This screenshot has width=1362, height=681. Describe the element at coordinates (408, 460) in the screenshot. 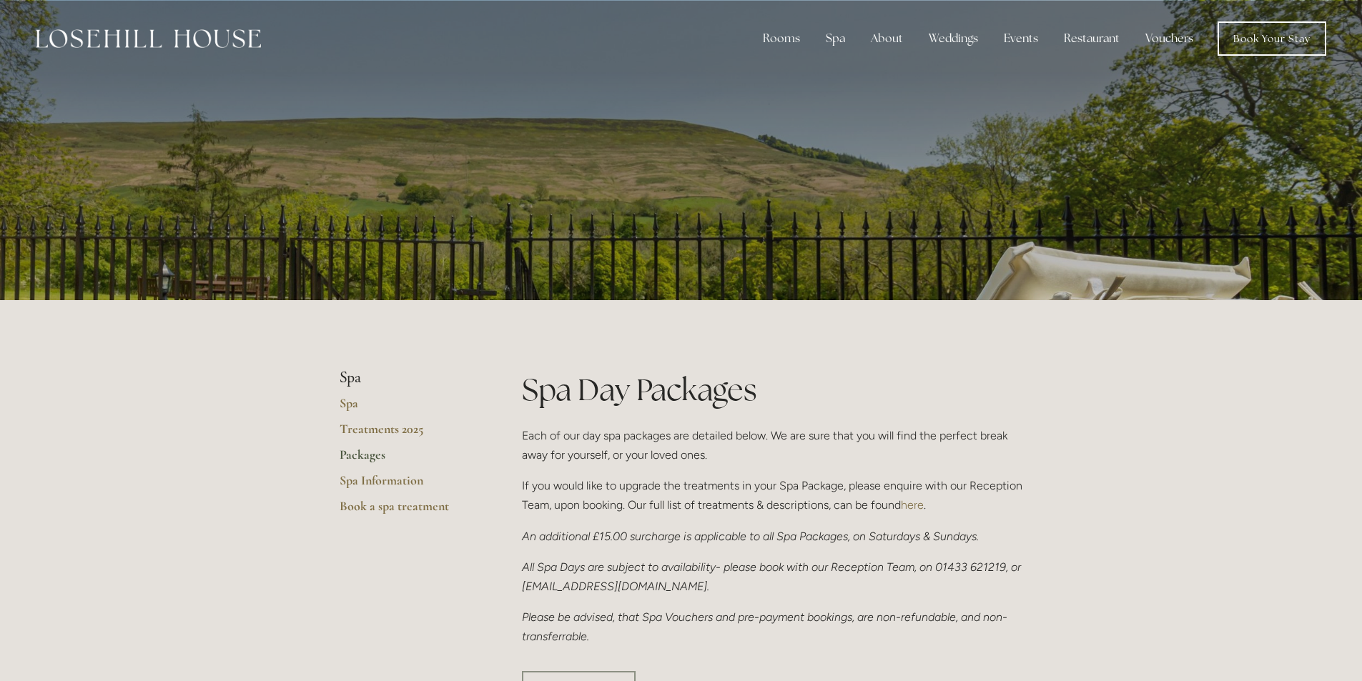

I see `a: Packages` at that location.